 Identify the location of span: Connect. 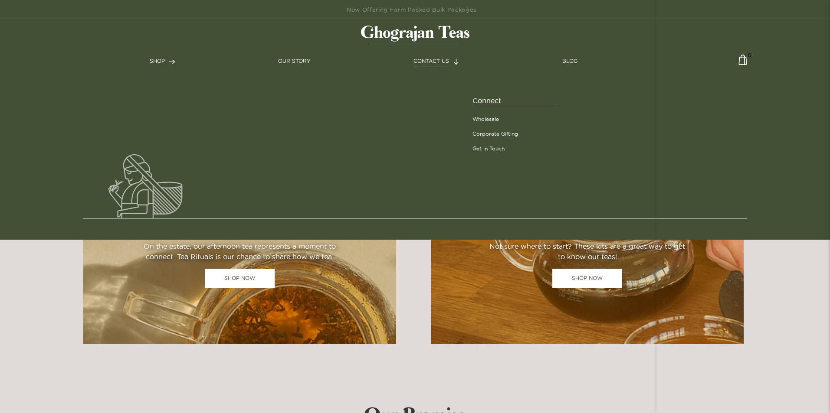
(514, 101).